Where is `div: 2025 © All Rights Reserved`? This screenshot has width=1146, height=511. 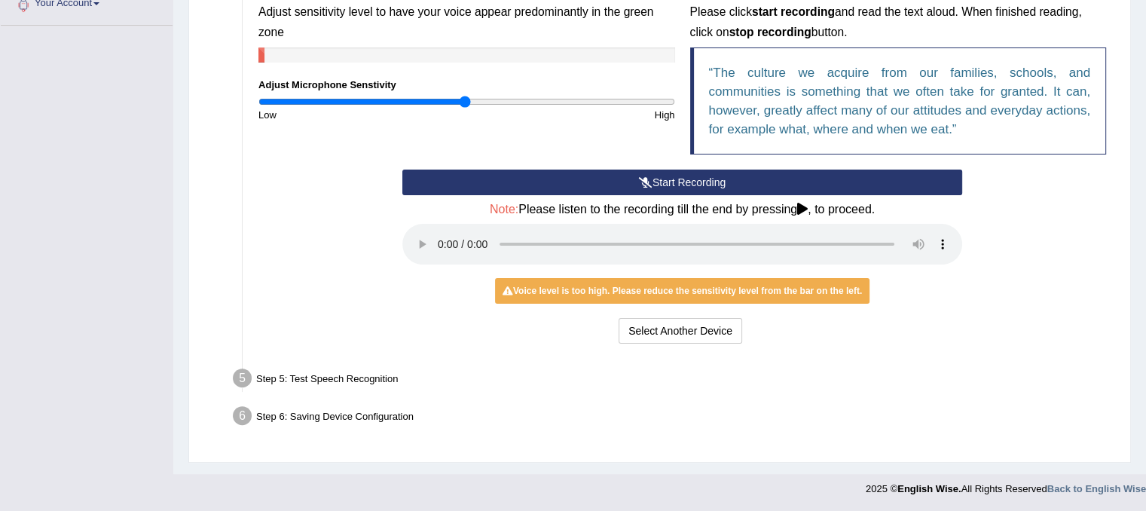 div: 2025 © All Rights Reserved is located at coordinates (1005, 484).